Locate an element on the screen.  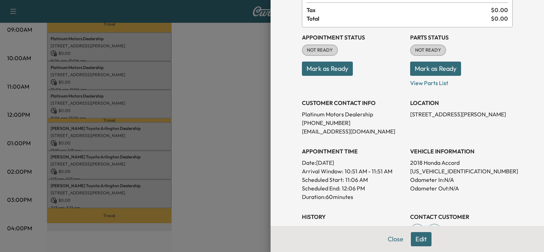
p: Scheduled Start: is located at coordinates (323, 180).